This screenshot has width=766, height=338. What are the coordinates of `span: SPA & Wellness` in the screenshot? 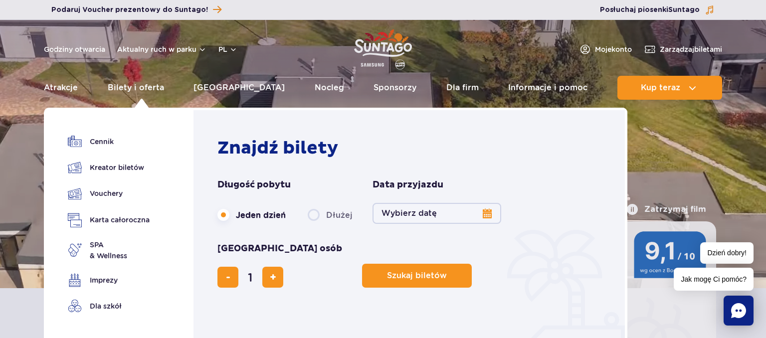 It's located at (108, 250).